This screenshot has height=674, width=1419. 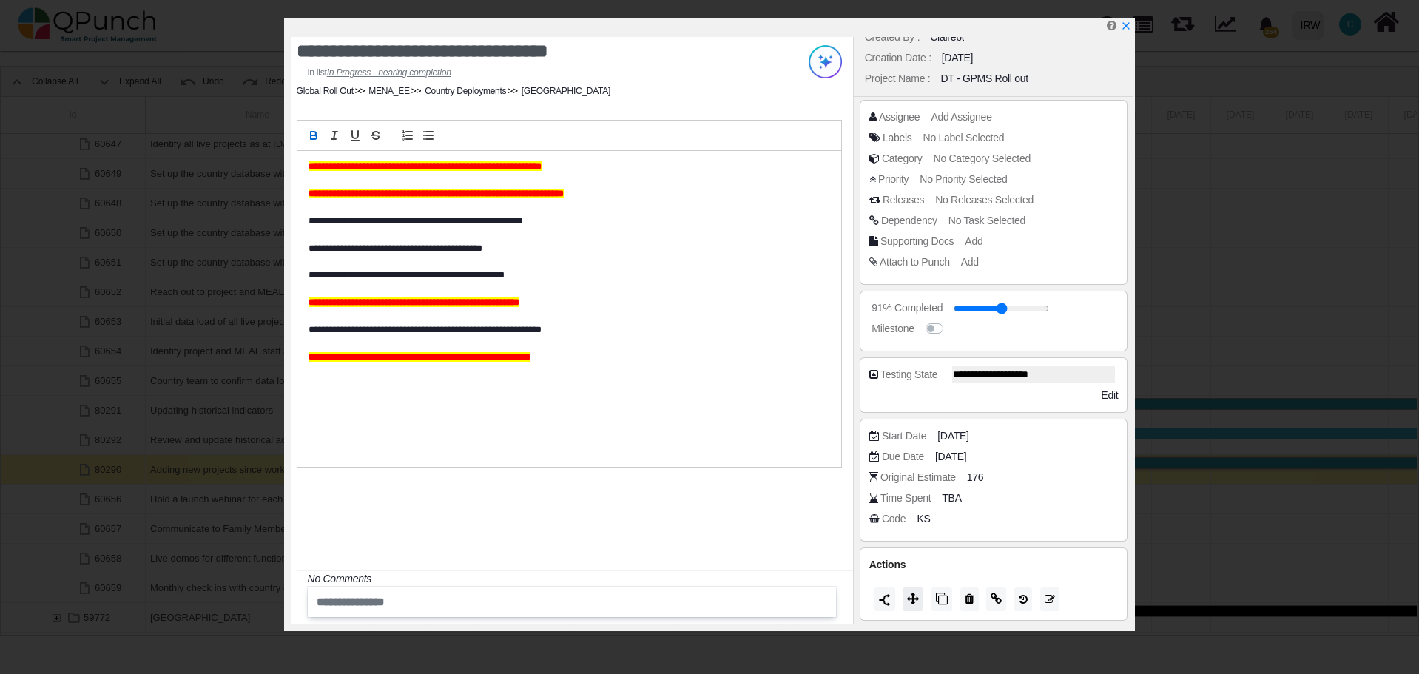 I want to click on button: History, so click(x=1023, y=599).